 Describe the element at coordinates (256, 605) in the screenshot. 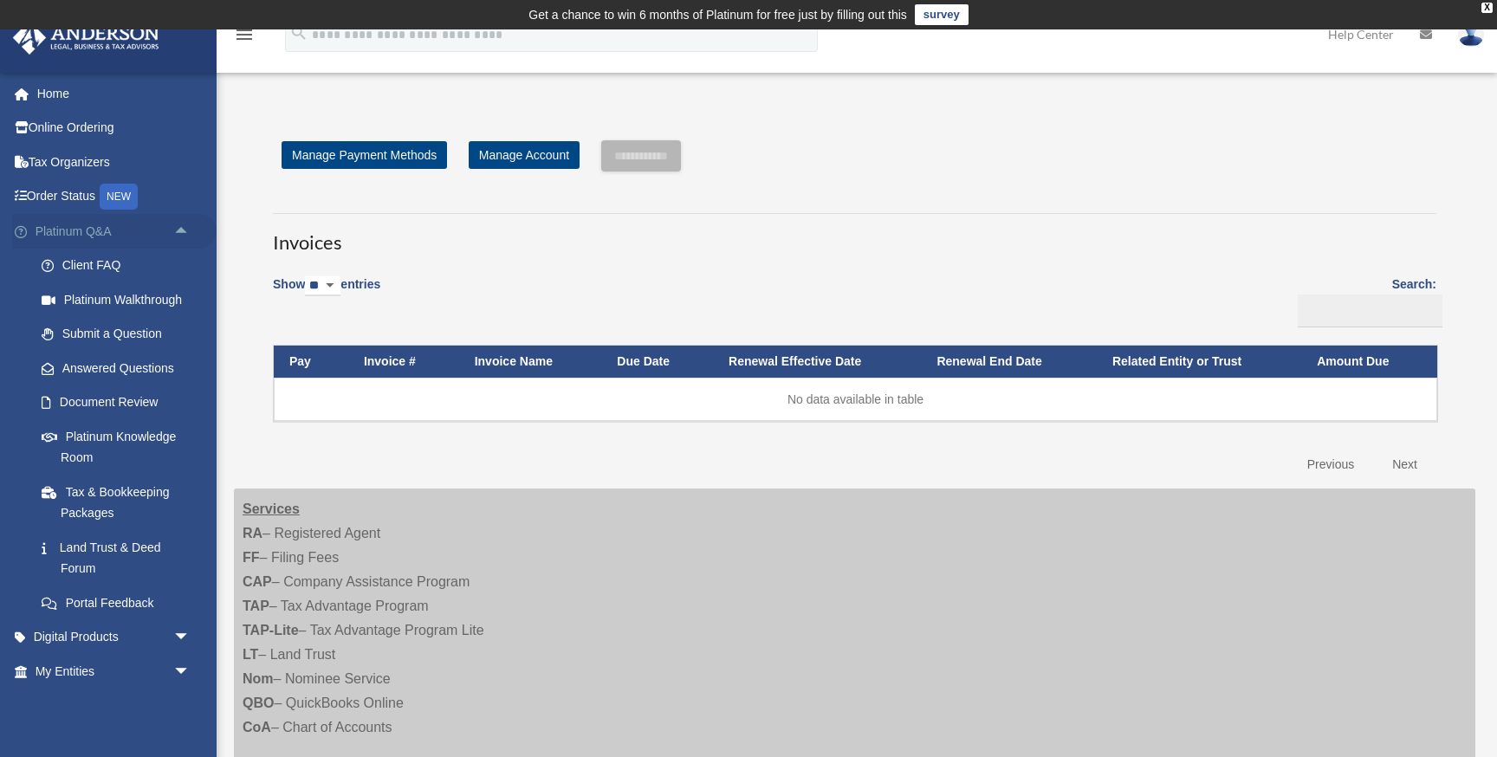

I see `strong: TAP` at that location.